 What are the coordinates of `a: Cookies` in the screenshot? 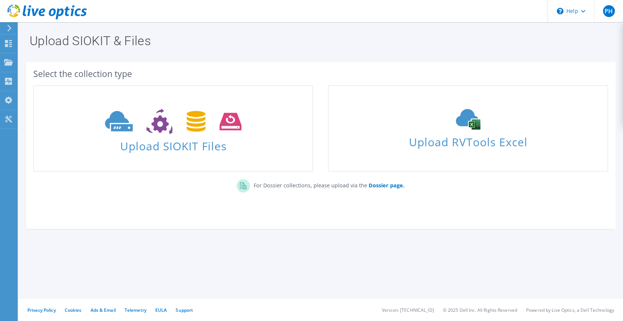 It's located at (73, 310).